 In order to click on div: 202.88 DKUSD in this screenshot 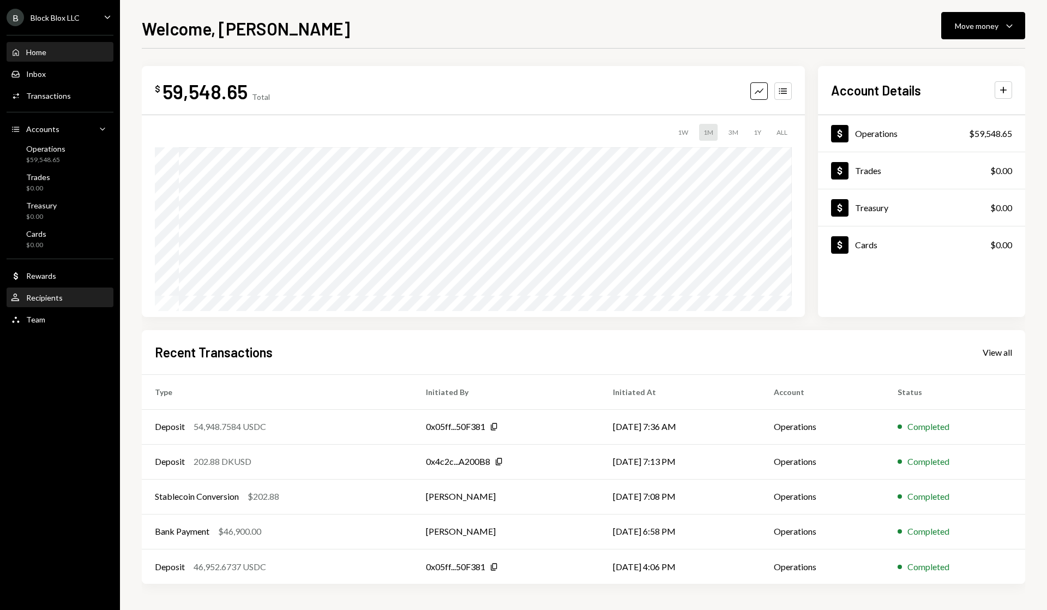, I will do `click(223, 461)`.